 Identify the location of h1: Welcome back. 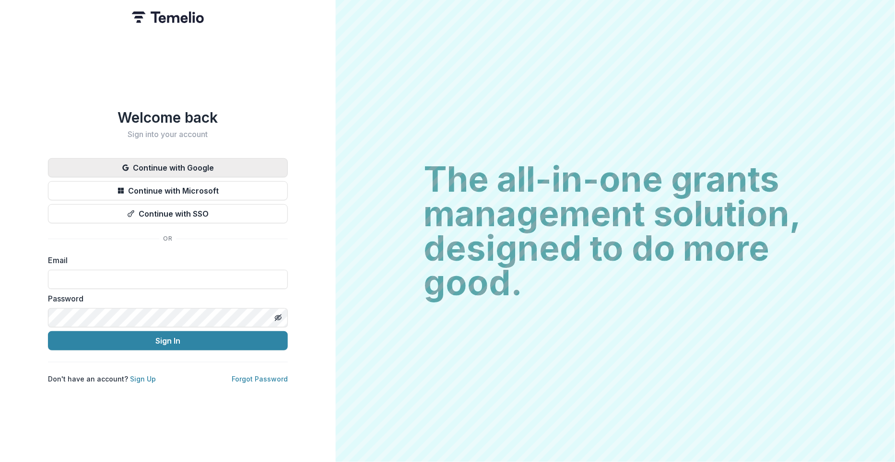
(168, 117).